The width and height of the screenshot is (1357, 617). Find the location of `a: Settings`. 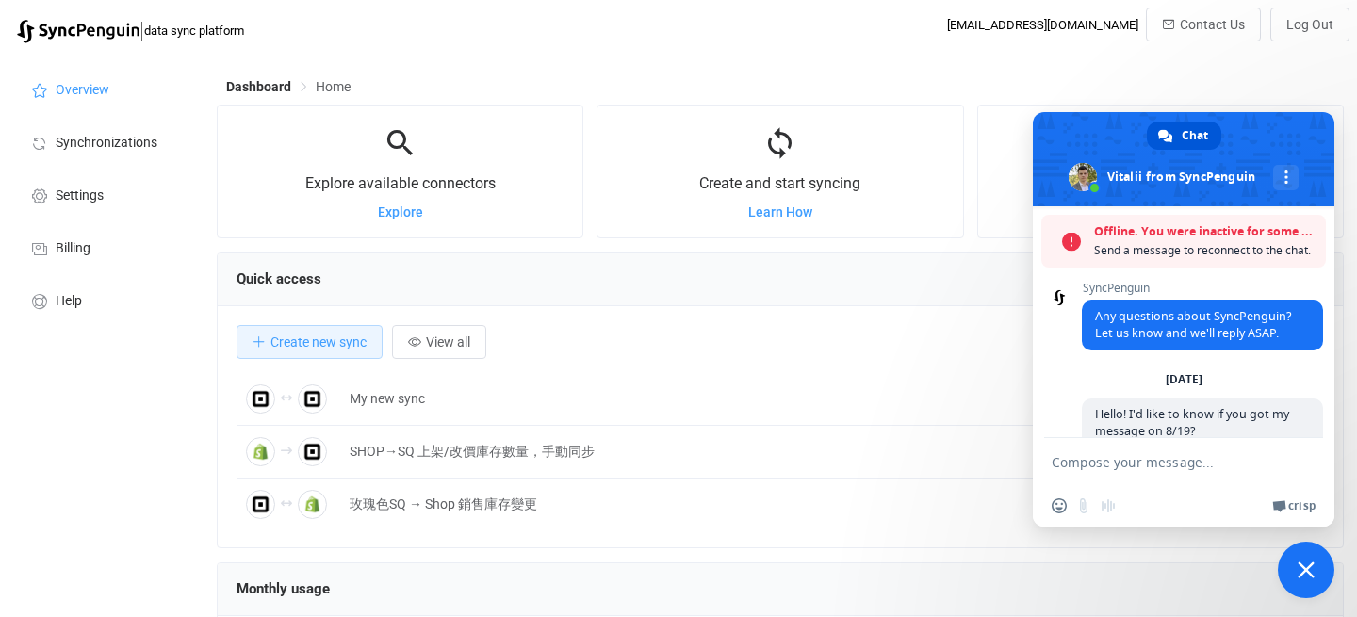

a: Settings is located at coordinates (104, 194).